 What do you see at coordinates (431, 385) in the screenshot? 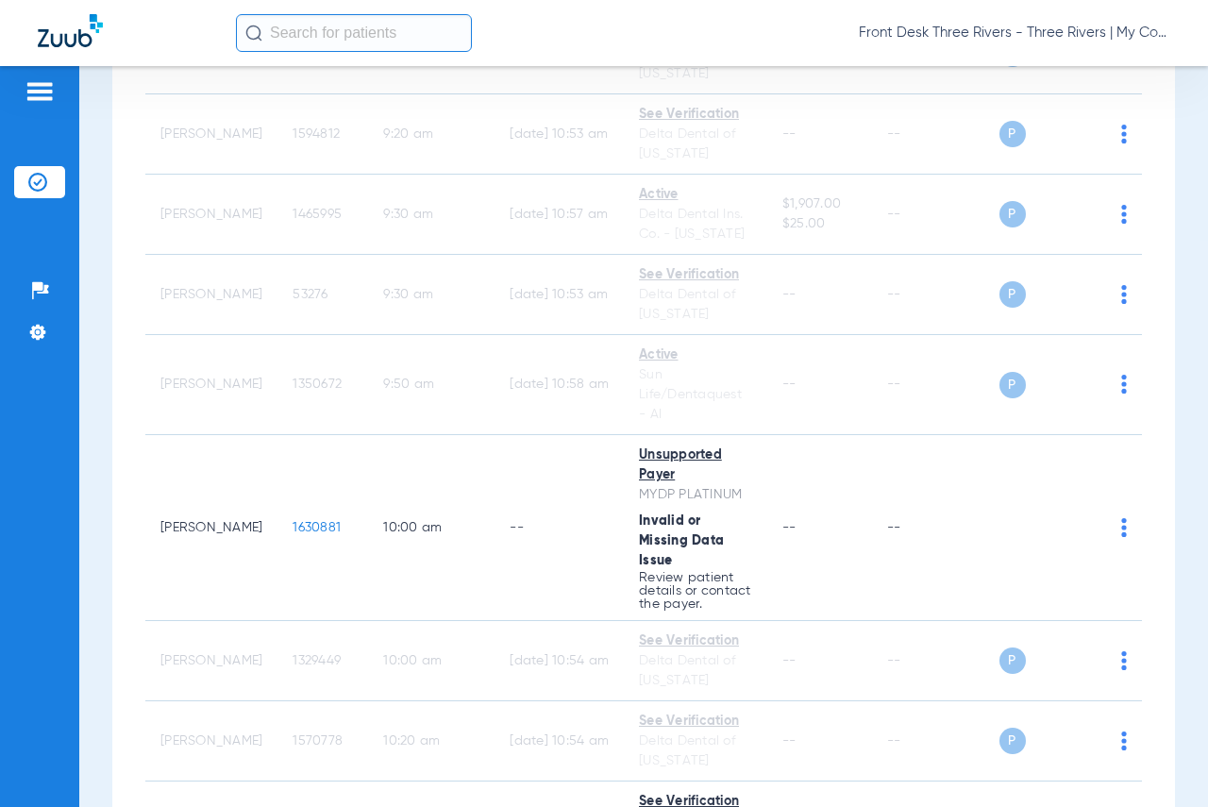
I see `td: 9:50 AM` at bounding box center [431, 385].